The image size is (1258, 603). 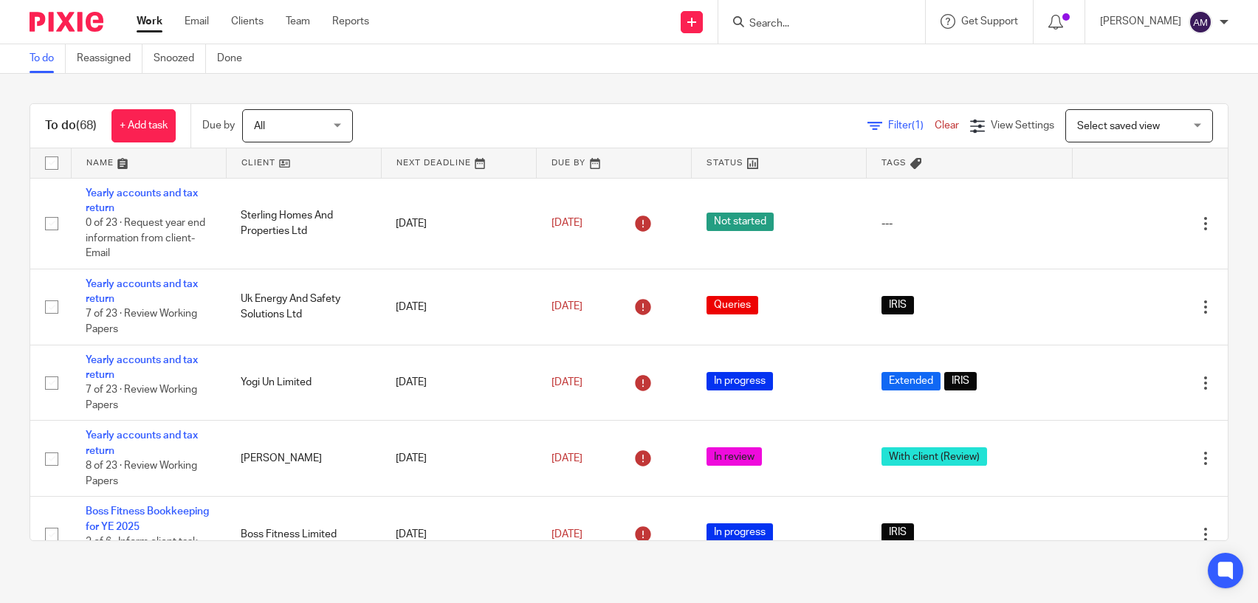 What do you see at coordinates (142, 549) in the screenshot?
I see `span: 2 of 6 · Inform client task started` at bounding box center [142, 549].